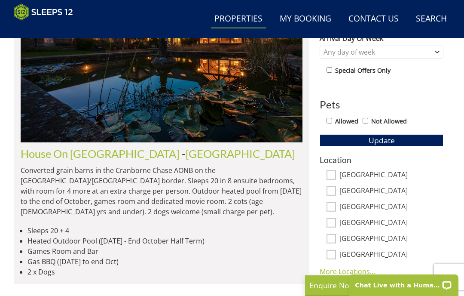 This screenshot has height=296, width=464. I want to click on a: Contact Us, so click(373, 19).